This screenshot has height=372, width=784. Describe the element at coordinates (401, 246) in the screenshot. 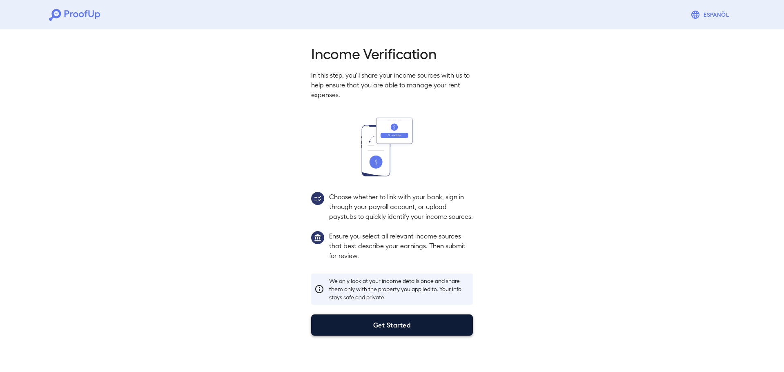

I see `p: Ensure you select all relevant income sources that best describe your earnings. Then submit for r...` at that location.